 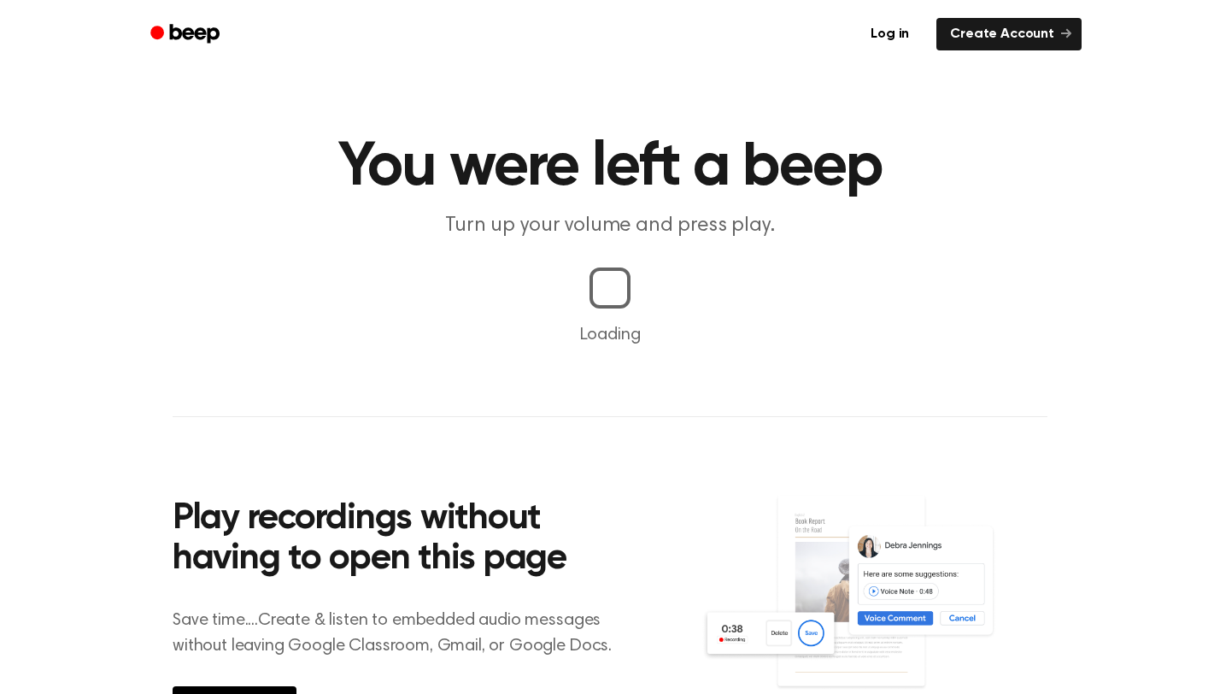 What do you see at coordinates (402, 539) in the screenshot?
I see `h2: Play recordings without having to open this page` at bounding box center [402, 539].